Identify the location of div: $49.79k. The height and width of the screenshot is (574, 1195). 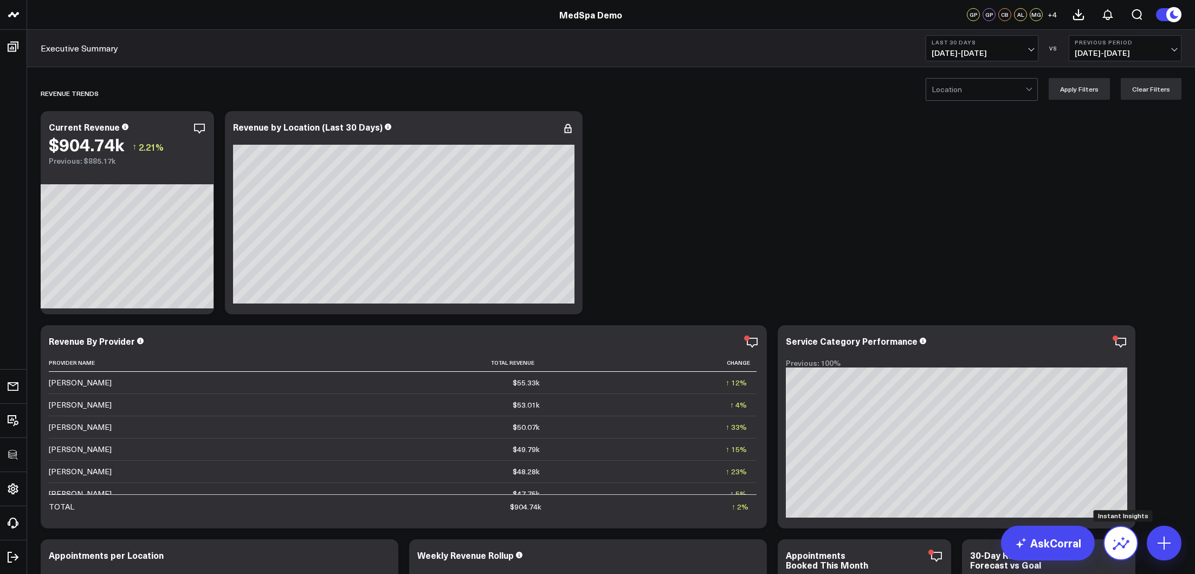
(526, 449).